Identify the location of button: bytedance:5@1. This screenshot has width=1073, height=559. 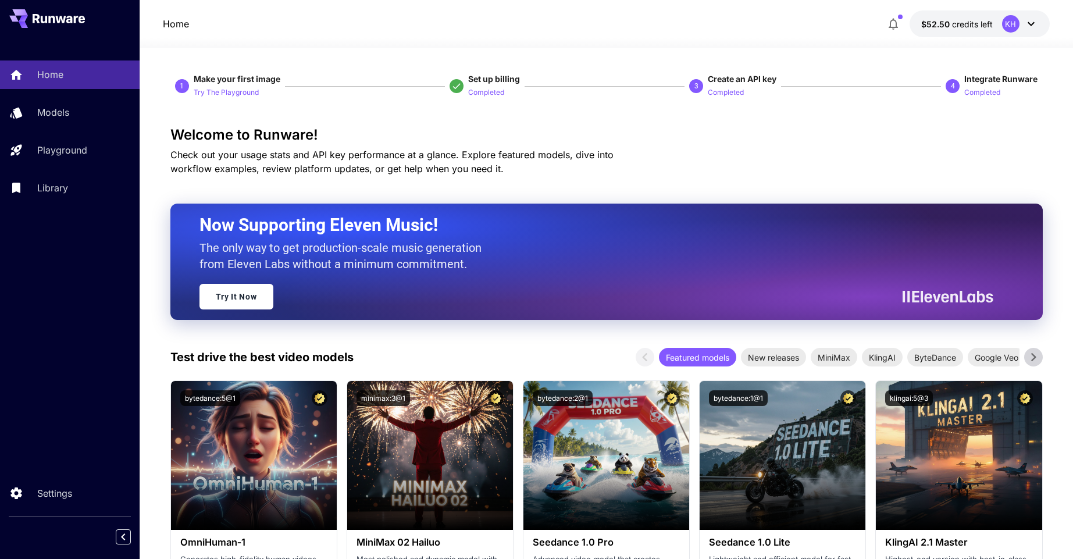
(210, 398).